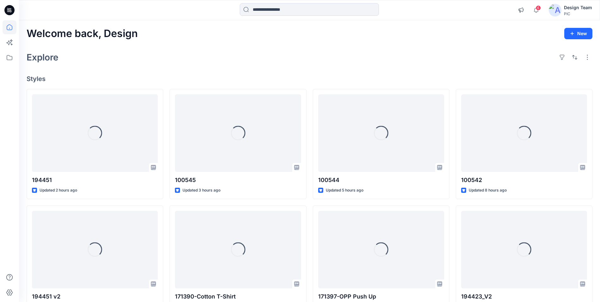 The height and width of the screenshot is (302, 600). I want to click on p: 194451, so click(95, 180).